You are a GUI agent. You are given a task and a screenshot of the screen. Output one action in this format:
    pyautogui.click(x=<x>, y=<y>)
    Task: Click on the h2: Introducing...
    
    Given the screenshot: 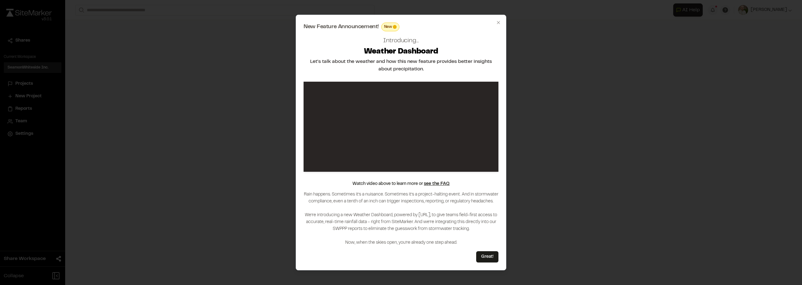 What is the action you would take?
    pyautogui.click(x=401, y=41)
    